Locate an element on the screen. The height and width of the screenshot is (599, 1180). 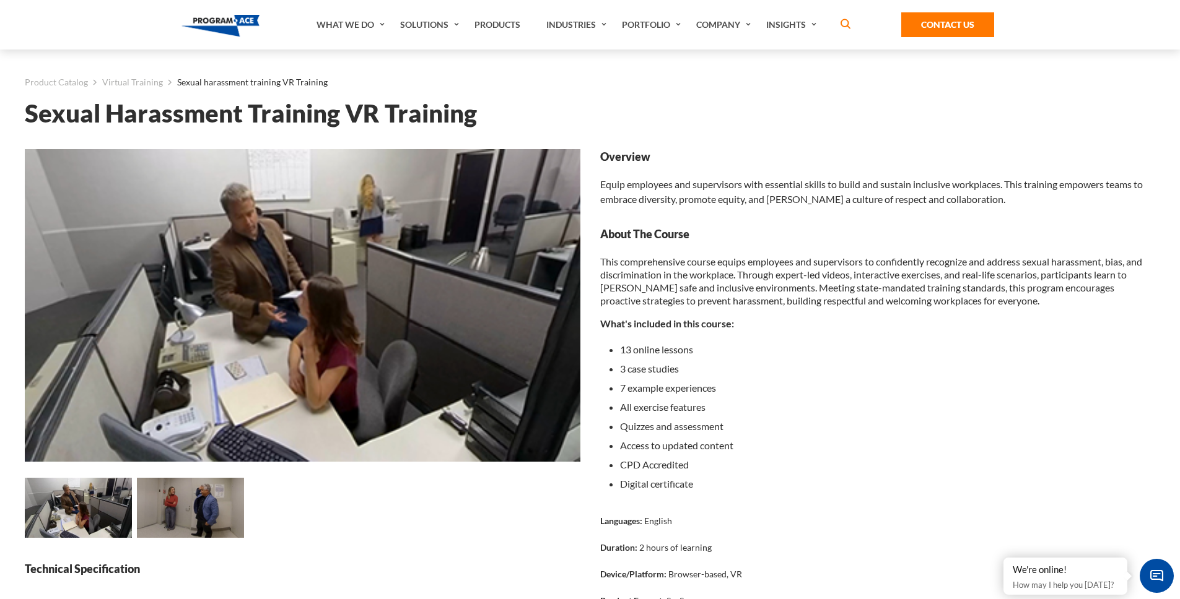
li: Access to updated content is located at coordinates (887, 445).